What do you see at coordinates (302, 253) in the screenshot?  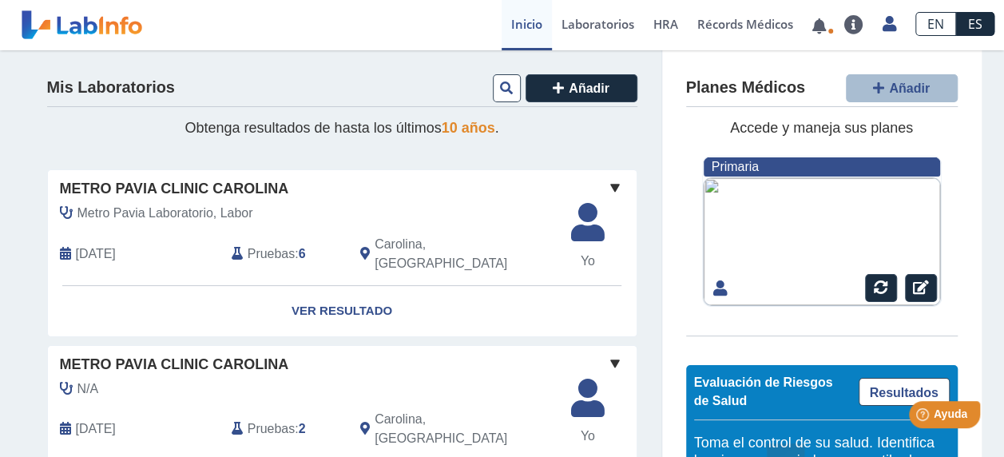 I see `b: 6` at bounding box center [302, 253].